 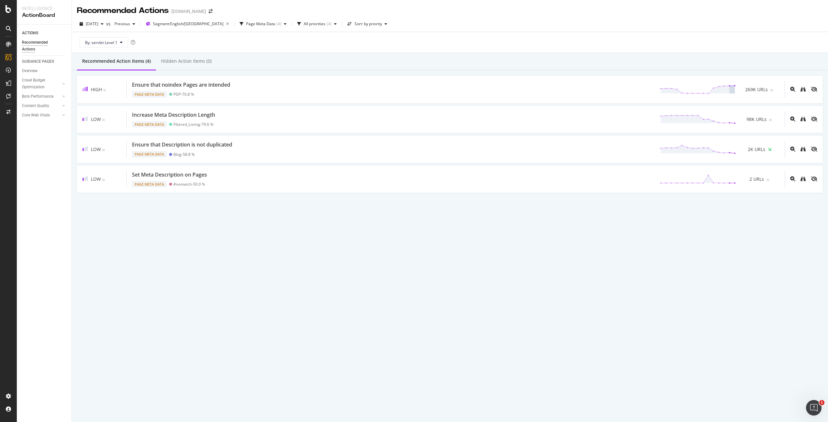 I want to click on button: Previous, so click(x=125, y=24).